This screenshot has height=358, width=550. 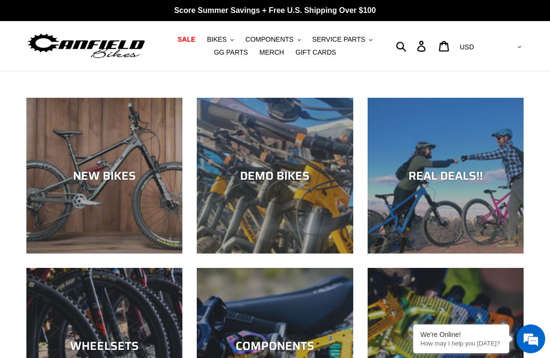 What do you see at coordinates (316, 52) in the screenshot?
I see `span: GIFT CARDS` at bounding box center [316, 52].